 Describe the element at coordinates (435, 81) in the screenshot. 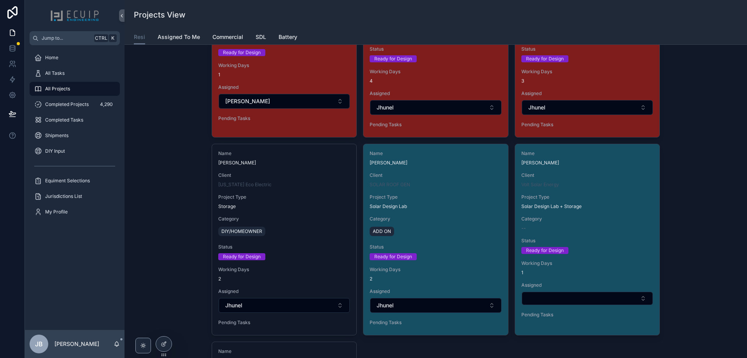

I see `span: 4` at that location.